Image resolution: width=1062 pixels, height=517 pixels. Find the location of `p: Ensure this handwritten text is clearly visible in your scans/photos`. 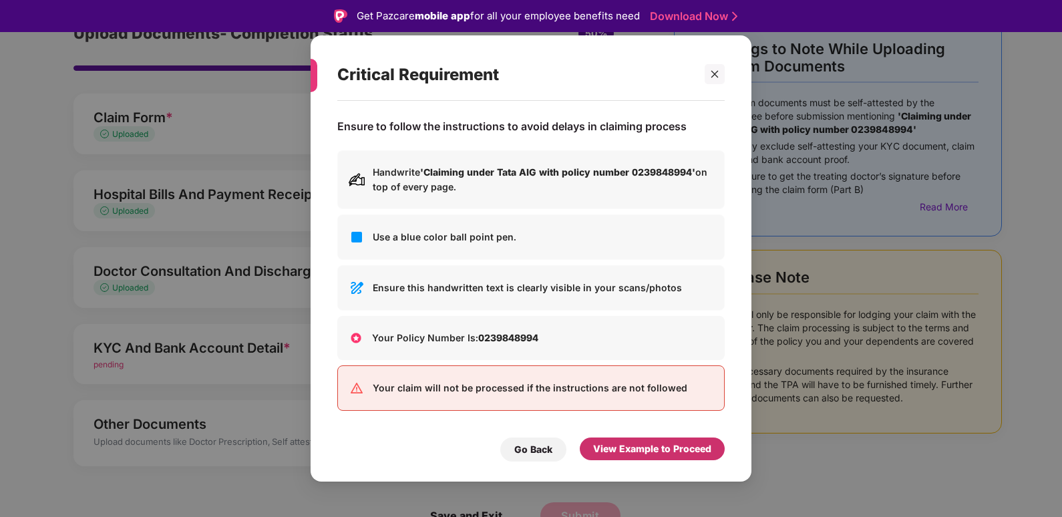

p: Ensure this handwritten text is clearly visible in your scans/photos is located at coordinates (543, 288).